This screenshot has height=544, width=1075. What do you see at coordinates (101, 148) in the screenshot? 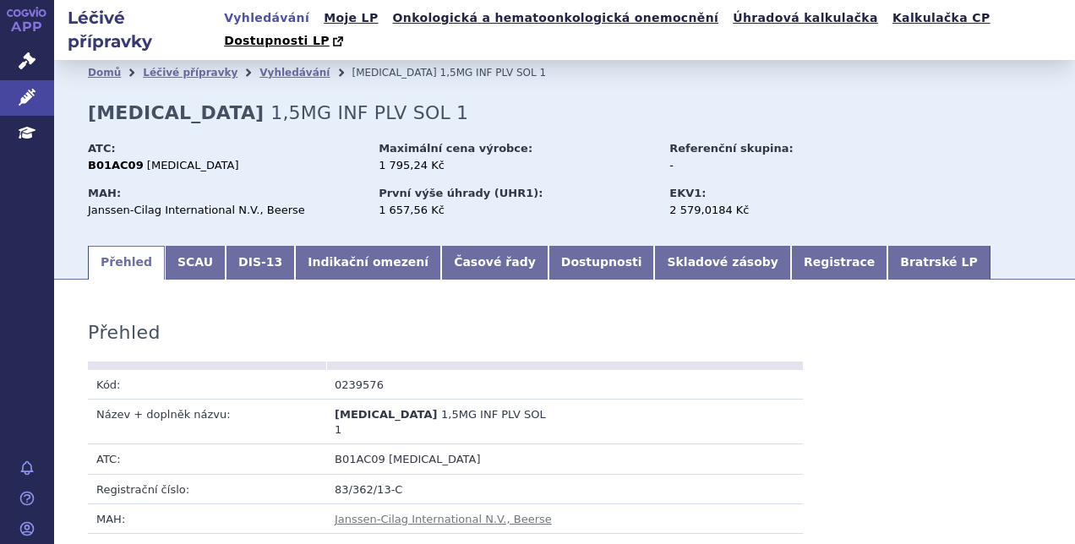
I see `strong: ATC:` at bounding box center [101, 148].